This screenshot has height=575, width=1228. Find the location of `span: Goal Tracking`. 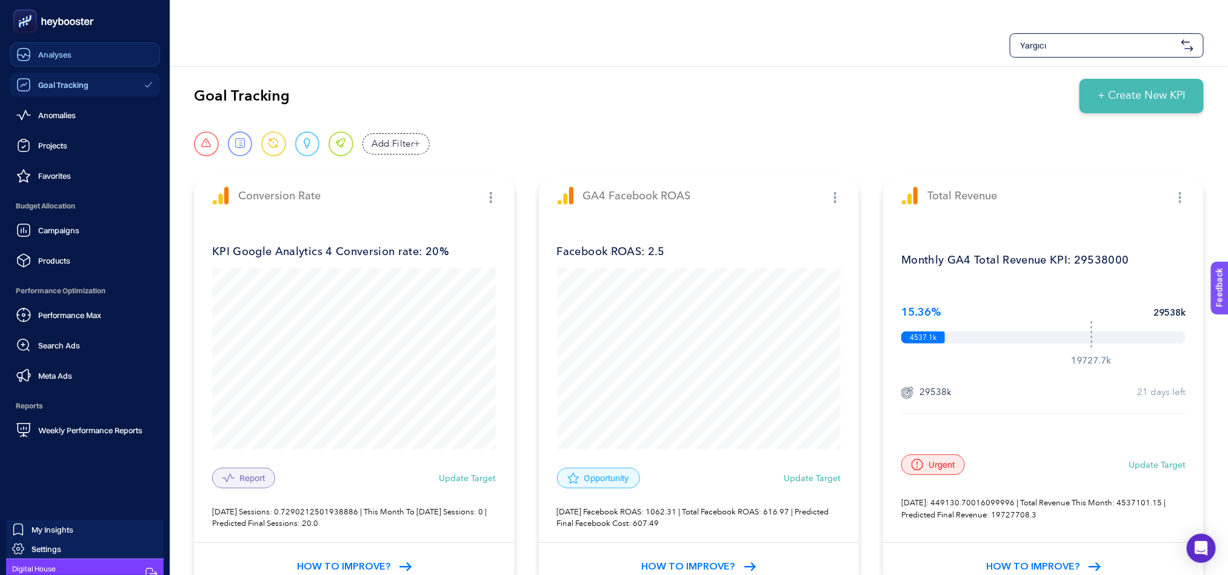

span: Goal Tracking is located at coordinates (63, 85).